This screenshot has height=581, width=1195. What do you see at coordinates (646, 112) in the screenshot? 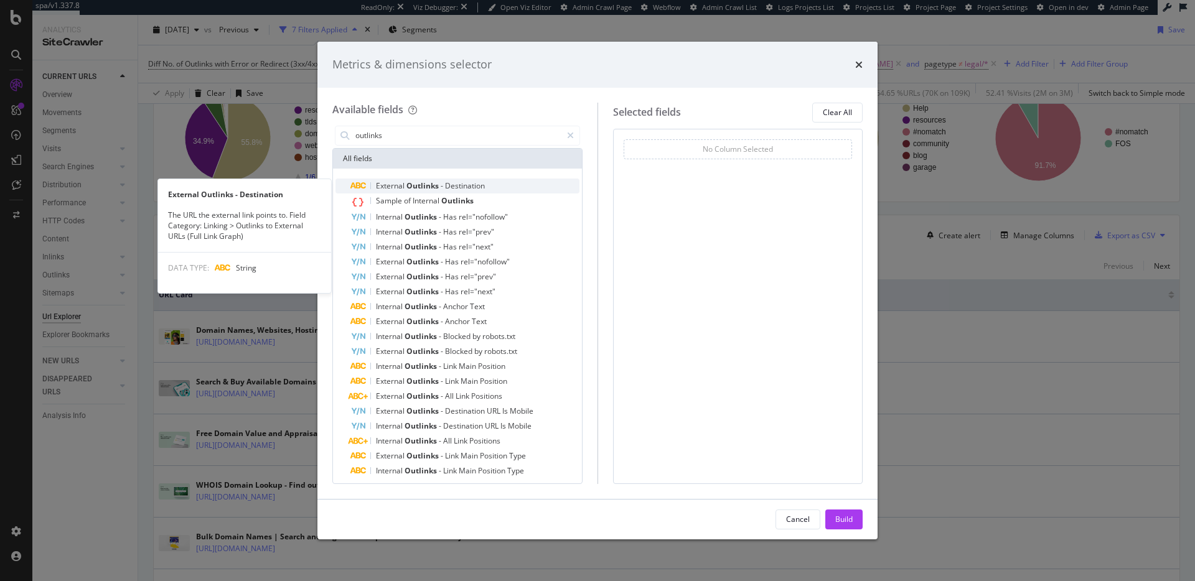
I see `div: Selected fields` at bounding box center [646, 112].